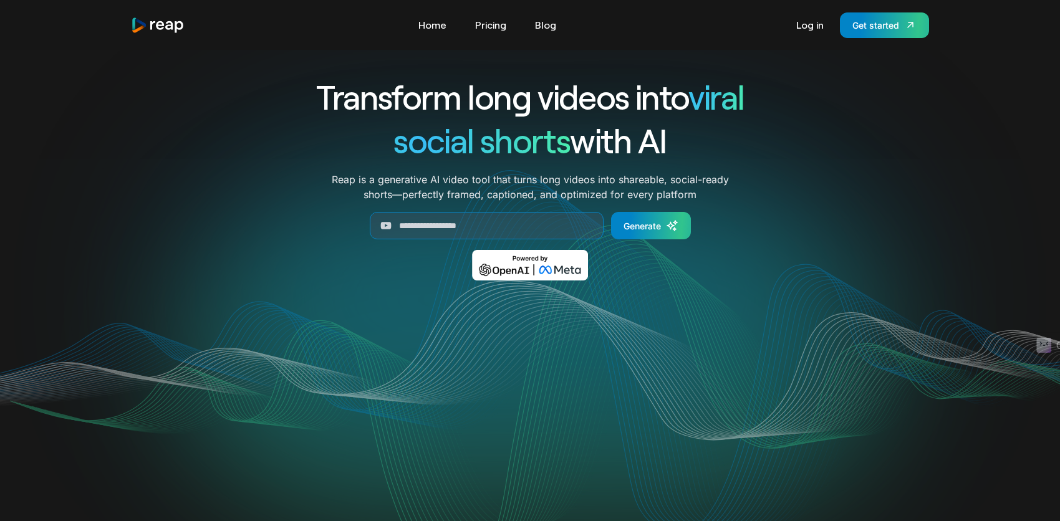 This screenshot has width=1060, height=521. Describe the element at coordinates (651, 226) in the screenshot. I see `a: Generate` at that location.